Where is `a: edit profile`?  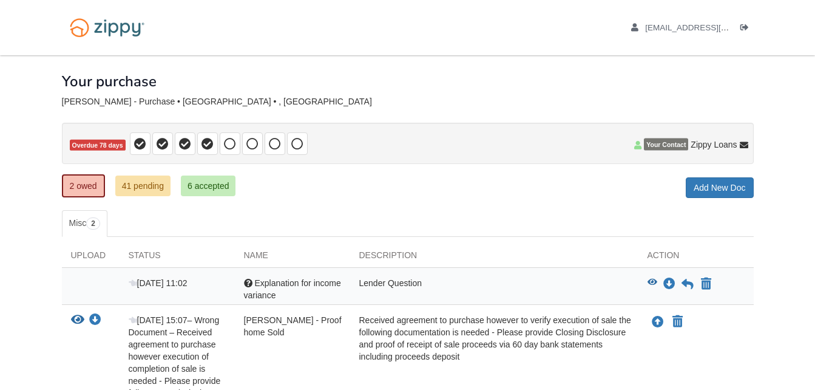 a: edit profile is located at coordinates (708, 29).